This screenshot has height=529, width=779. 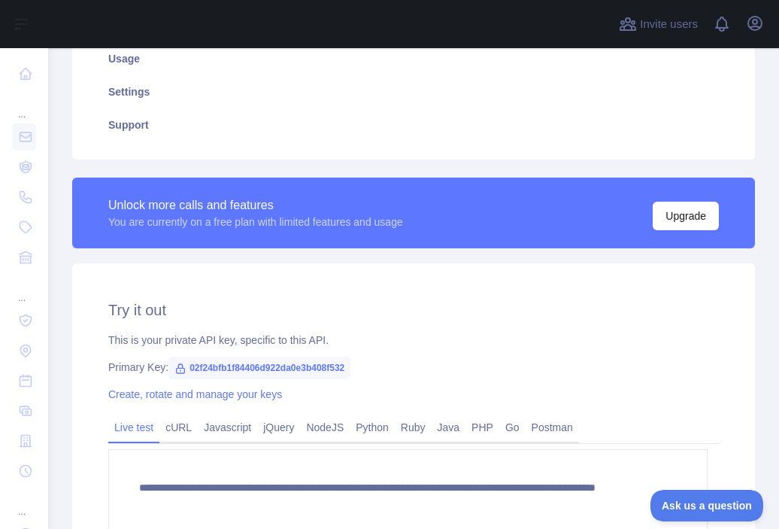 I want to click on h2: Try it out, so click(x=414, y=310).